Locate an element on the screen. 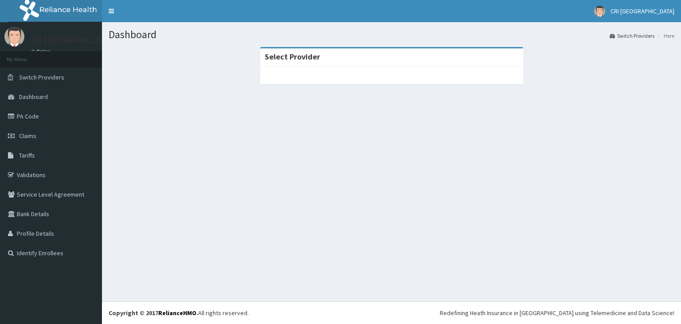 This screenshot has height=324, width=681. span: Switch Providers is located at coordinates (42, 77).